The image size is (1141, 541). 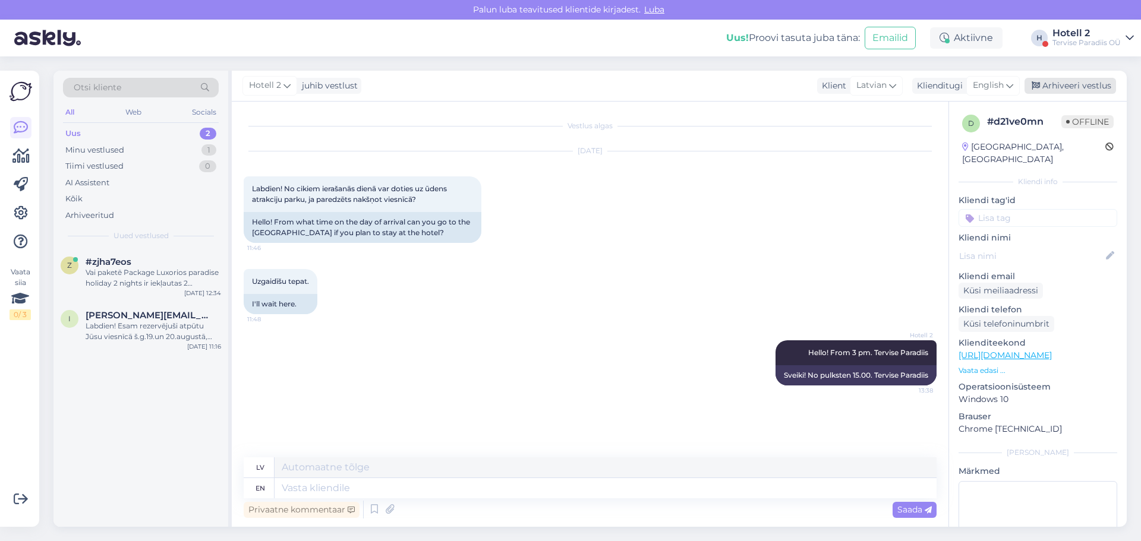 I want to click on div: en, so click(x=260, y=488).